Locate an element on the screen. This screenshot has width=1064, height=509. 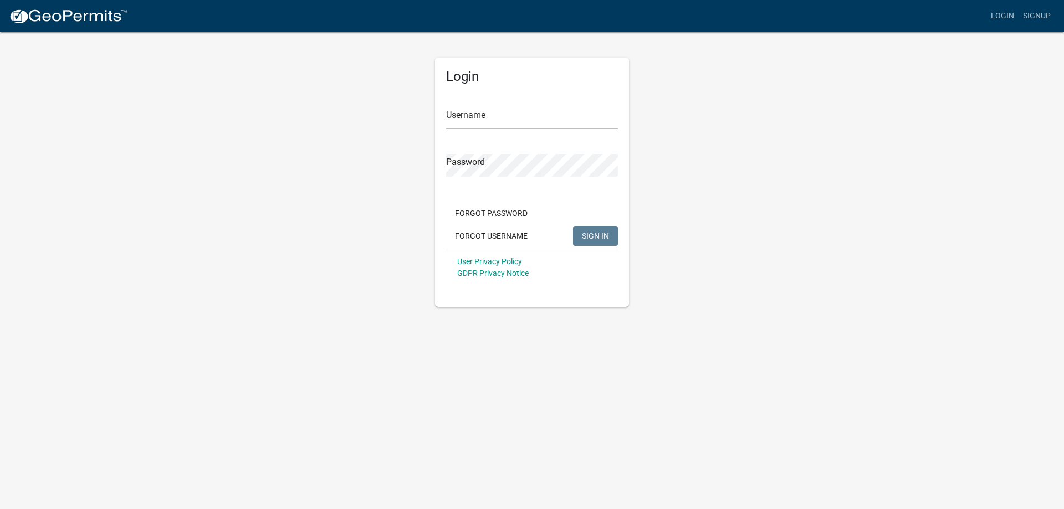
h5: Login is located at coordinates (532, 76).